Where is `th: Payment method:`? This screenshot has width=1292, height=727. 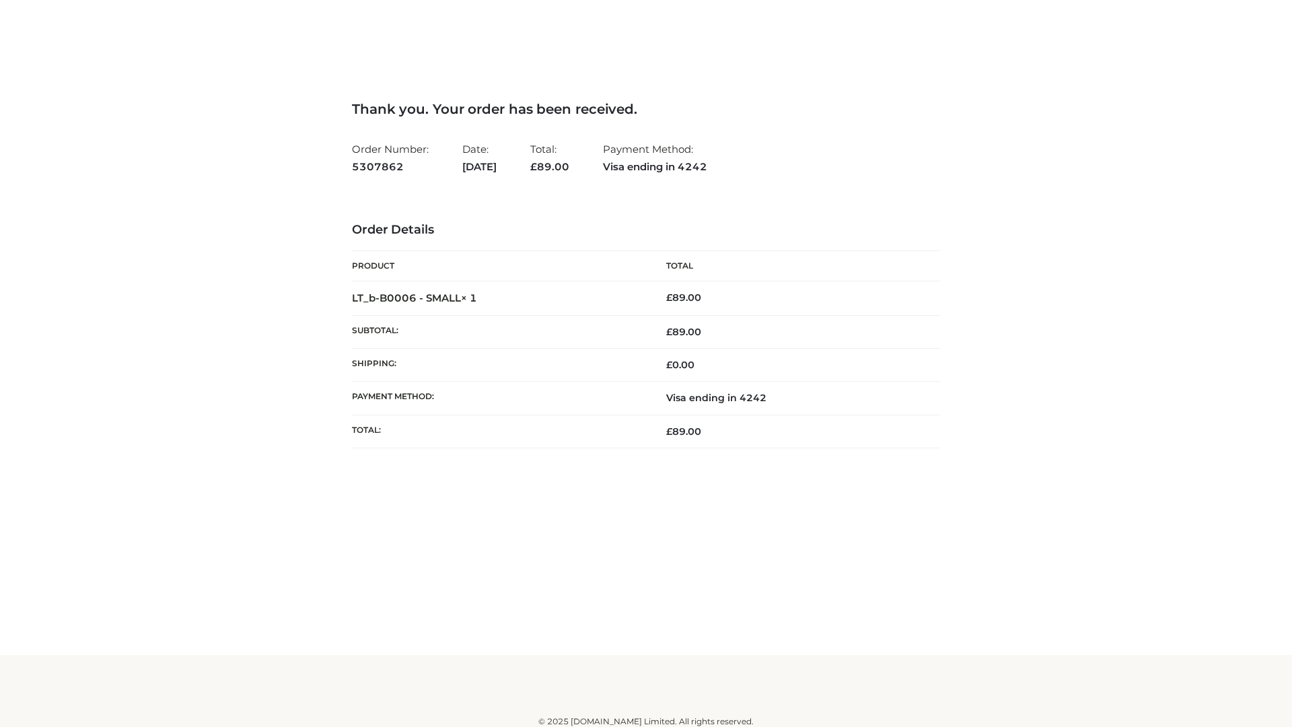
th: Payment method: is located at coordinates (499, 398).